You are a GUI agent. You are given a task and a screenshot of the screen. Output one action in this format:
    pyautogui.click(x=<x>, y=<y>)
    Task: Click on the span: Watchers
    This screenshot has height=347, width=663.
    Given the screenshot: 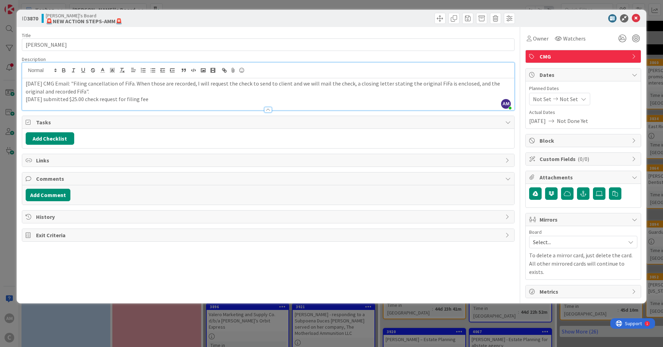 What is the action you would take?
    pyautogui.click(x=574, y=38)
    